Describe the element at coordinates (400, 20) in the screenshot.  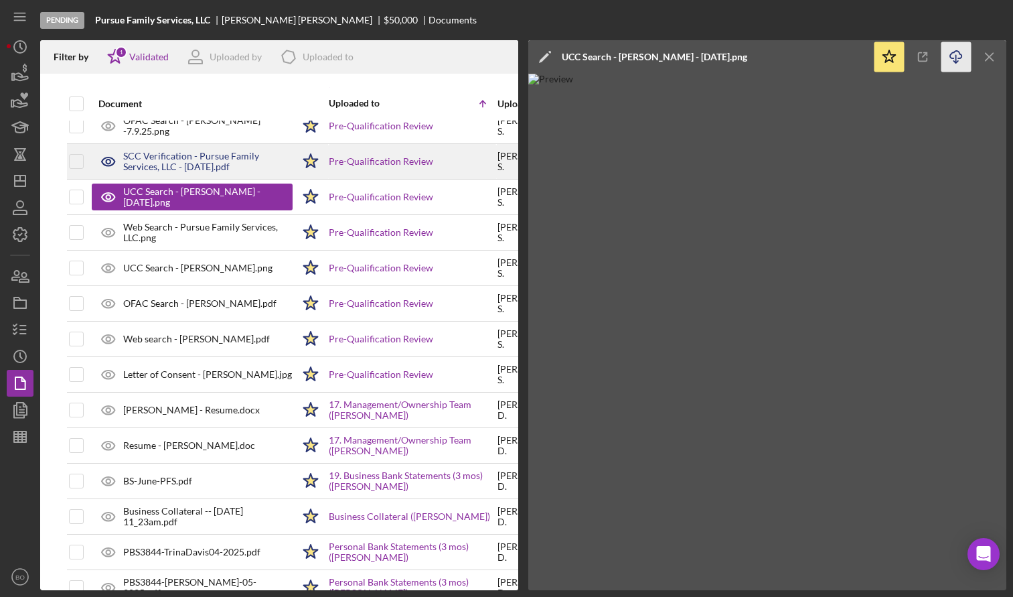
I see `div: $50,000` at that location.